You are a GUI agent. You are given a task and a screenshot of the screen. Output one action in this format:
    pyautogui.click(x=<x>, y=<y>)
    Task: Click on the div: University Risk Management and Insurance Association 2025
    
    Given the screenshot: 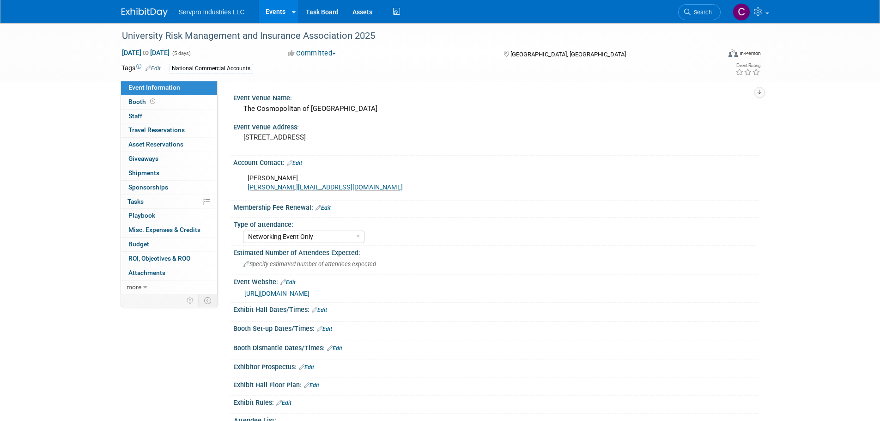 What is the action you would take?
    pyautogui.click(x=413, y=36)
    